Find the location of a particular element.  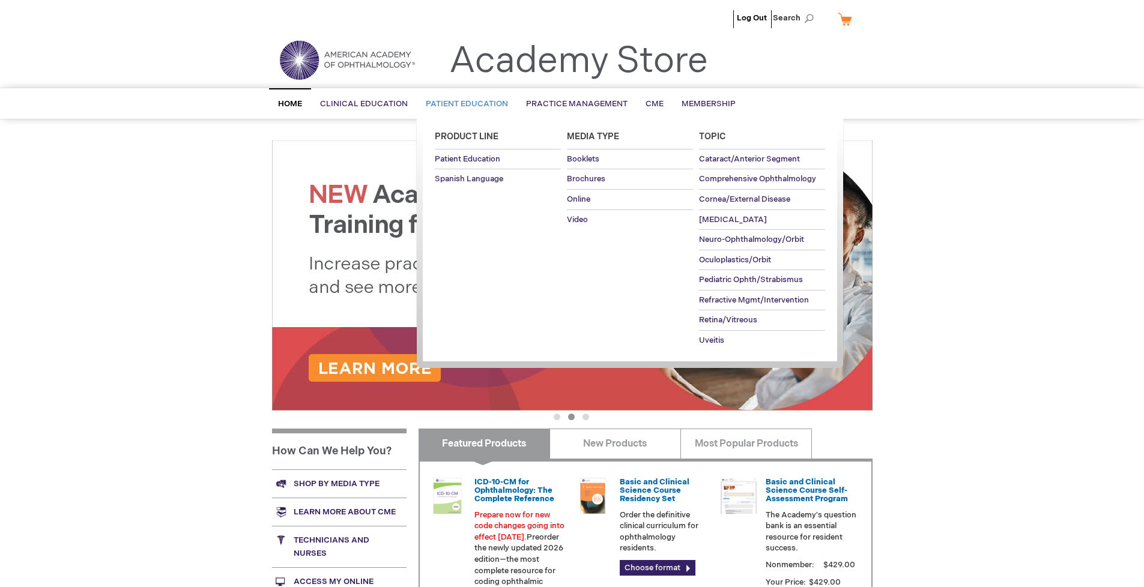

img: 0120008u_42.png is located at coordinates (447, 496).